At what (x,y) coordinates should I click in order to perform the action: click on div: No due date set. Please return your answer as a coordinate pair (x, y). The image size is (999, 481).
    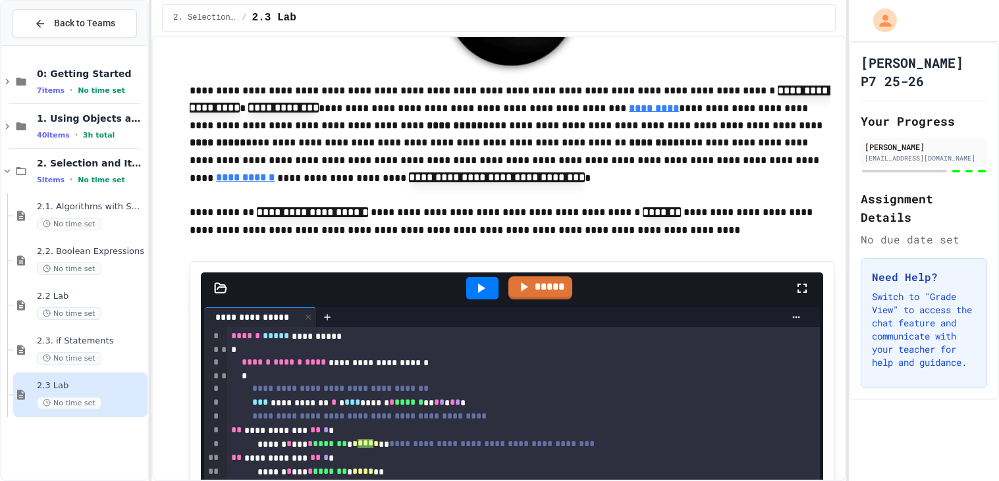
    Looking at the image, I should click on (924, 240).